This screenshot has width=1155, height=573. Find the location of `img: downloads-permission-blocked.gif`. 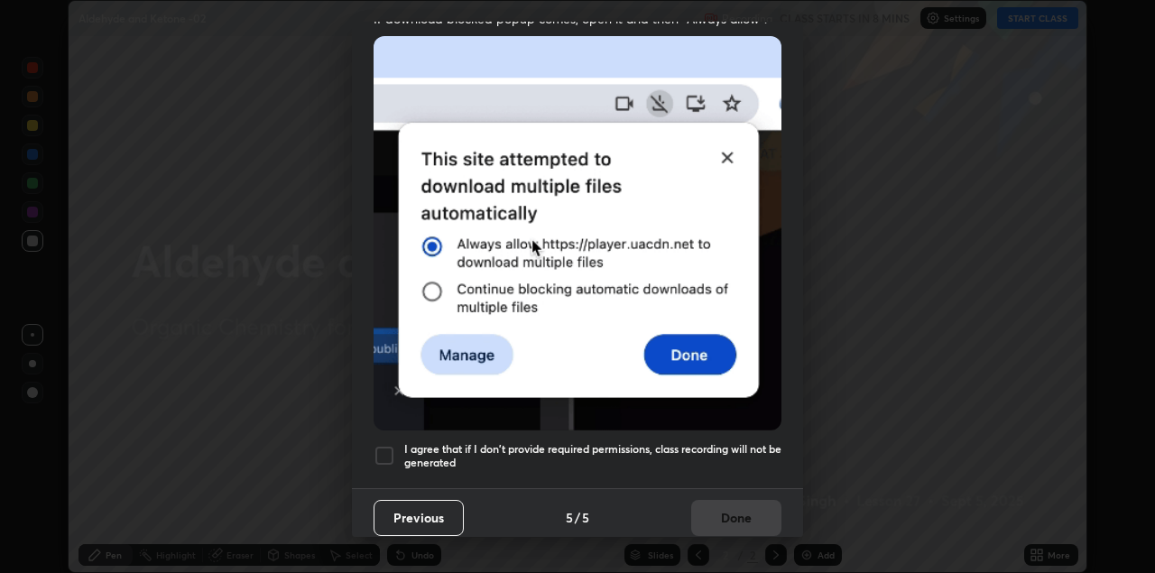

img: downloads-permission-blocked.gif is located at coordinates (577, 233).